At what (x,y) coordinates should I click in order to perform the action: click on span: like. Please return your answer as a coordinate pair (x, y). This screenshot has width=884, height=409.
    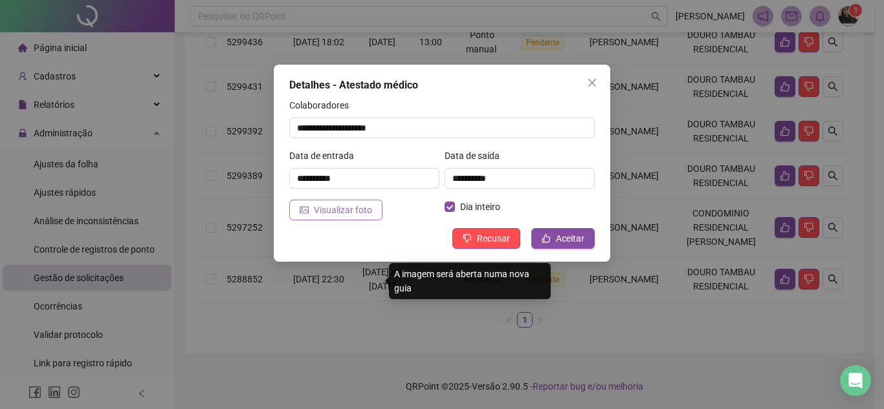
    Looking at the image, I should click on (546, 239).